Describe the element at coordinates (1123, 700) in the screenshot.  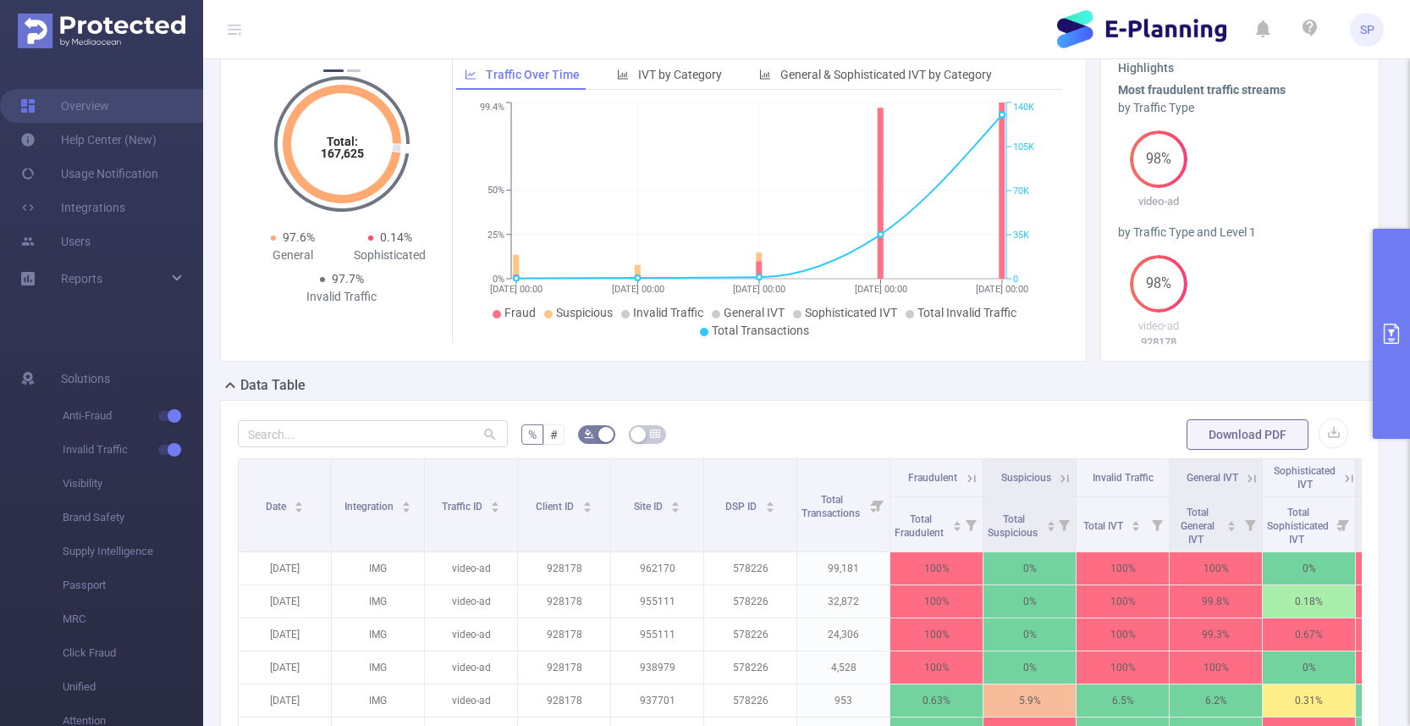
I see `p: 6.5%` at that location.